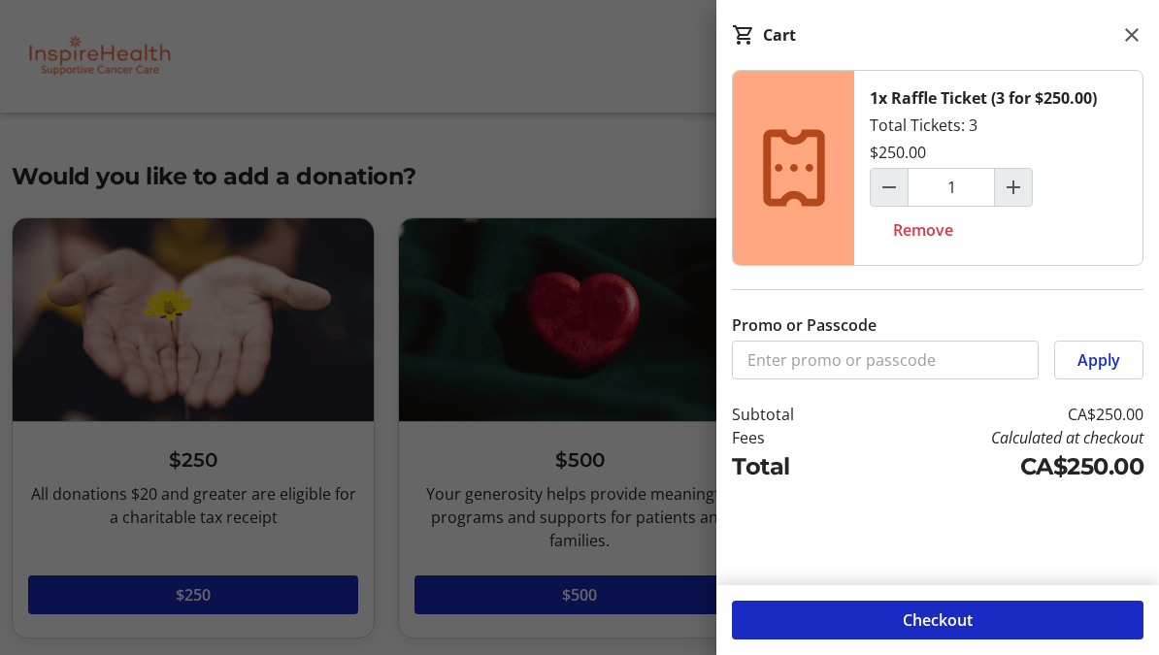  What do you see at coordinates (998, 168) in the screenshot?
I see `div: Total Tickets: 3` at bounding box center [998, 168].